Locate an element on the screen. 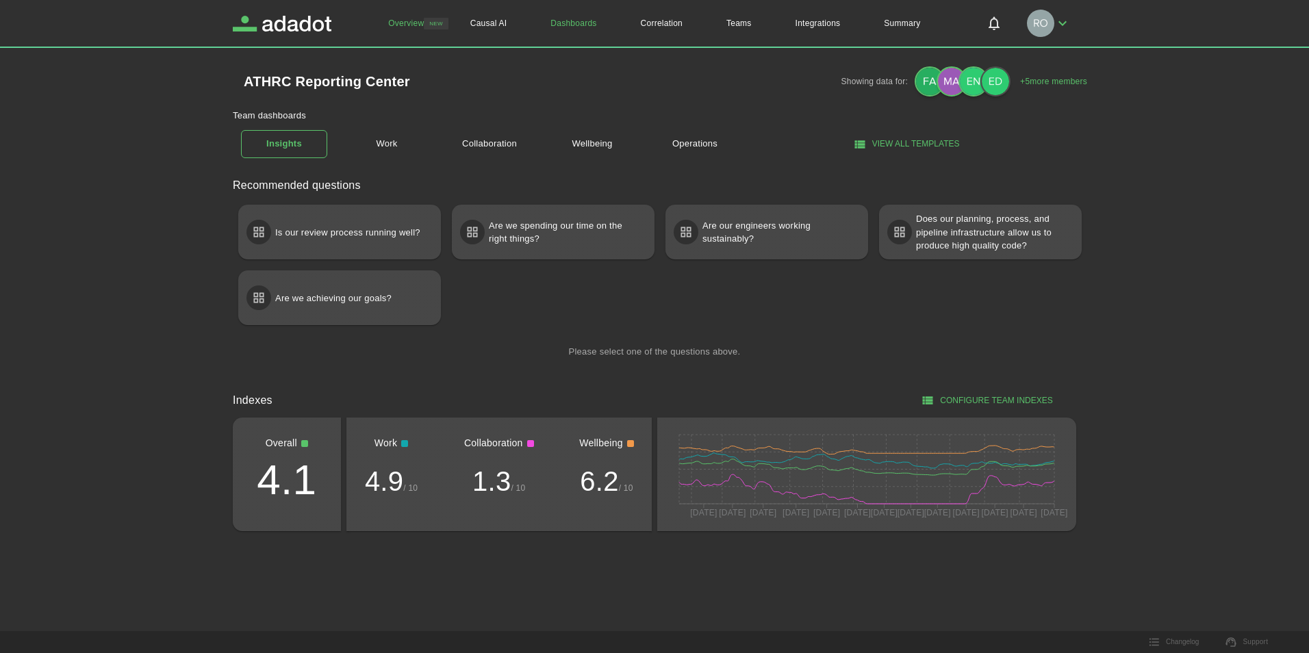 Image resolution: width=1309 pixels, height=653 pixels. img: edwin.molero is located at coordinates (996, 81).